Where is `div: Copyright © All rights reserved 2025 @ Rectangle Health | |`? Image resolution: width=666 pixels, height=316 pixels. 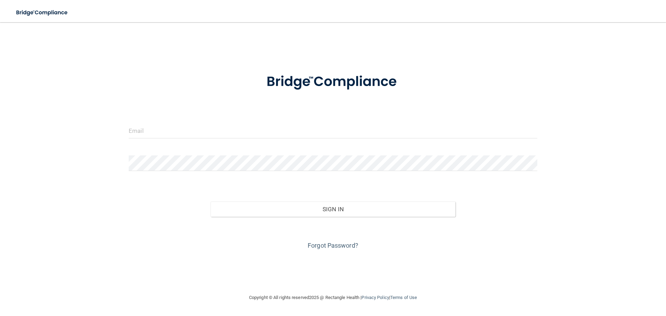 div: Copyright © All rights reserved 2025 @ Rectangle Health | | is located at coordinates (333, 298).